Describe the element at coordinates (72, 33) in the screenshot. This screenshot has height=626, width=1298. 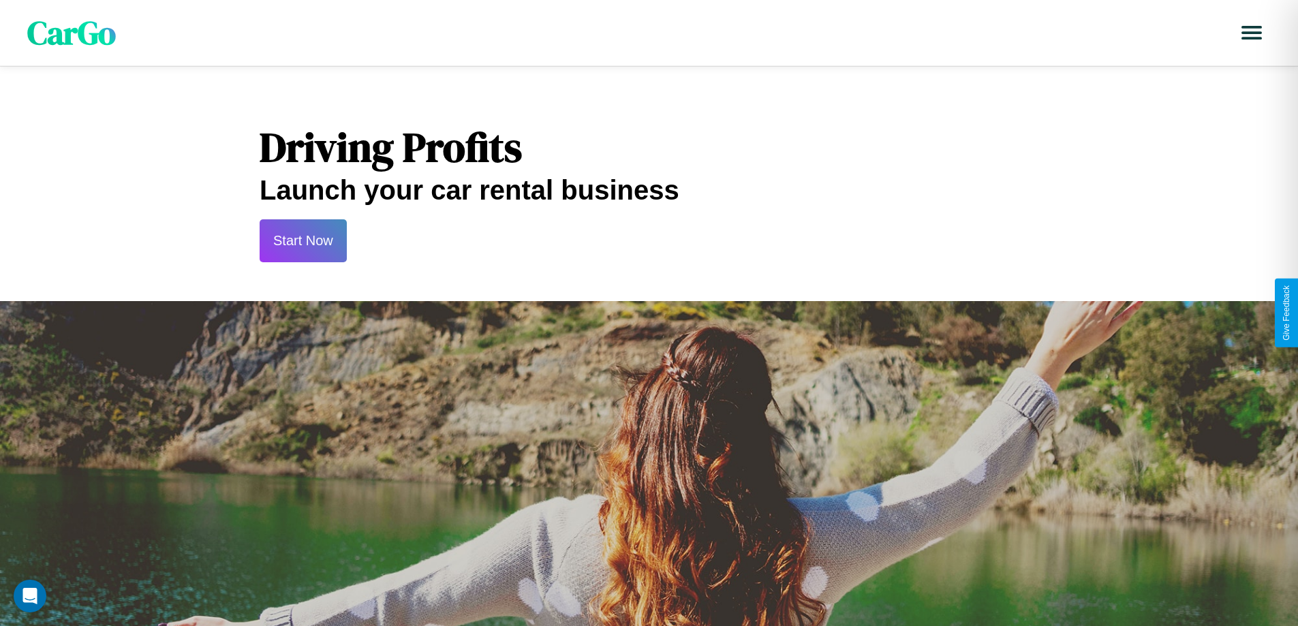
I see `span: CarGo` at that location.